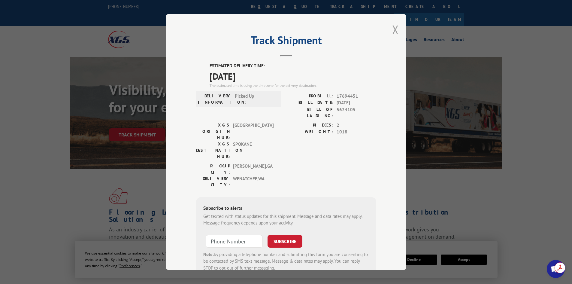  Describe the element at coordinates (213, 131) in the screenshot. I see `label: XGS ORIGIN HUB:` at that location.